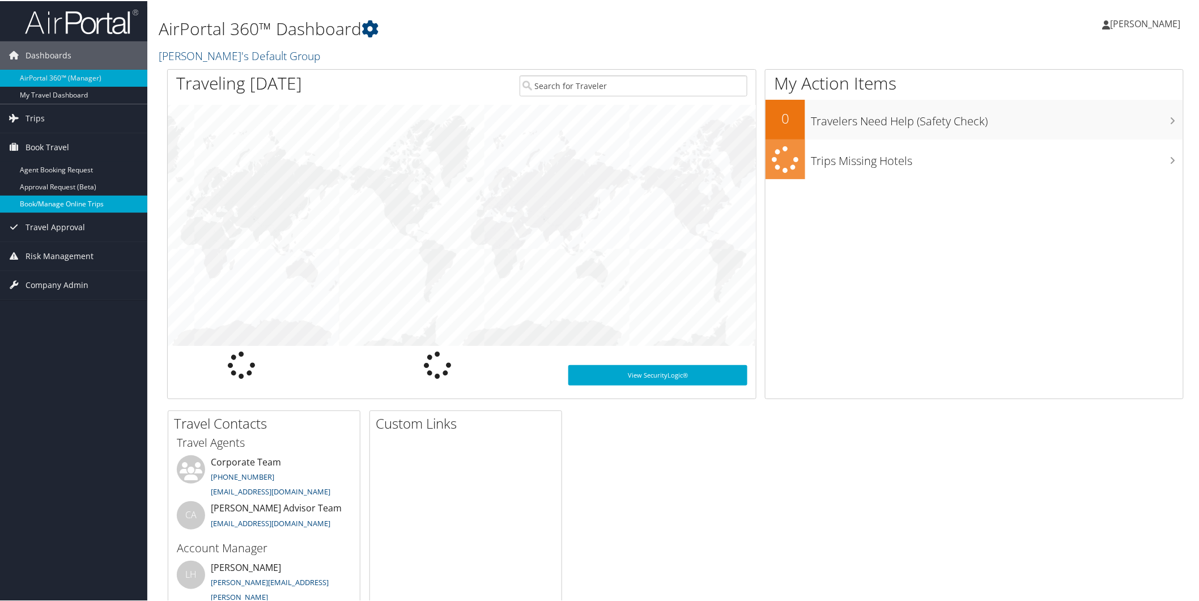 This screenshot has height=601, width=1199. Describe the element at coordinates (267, 422) in the screenshot. I see `h2: Travel Contacts` at that location.